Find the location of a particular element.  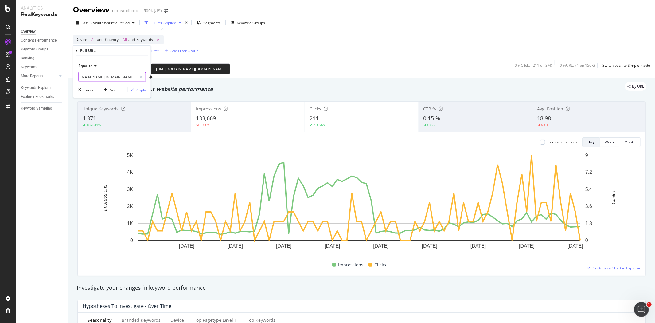

span: 18.98 is located at coordinates (544, 118).